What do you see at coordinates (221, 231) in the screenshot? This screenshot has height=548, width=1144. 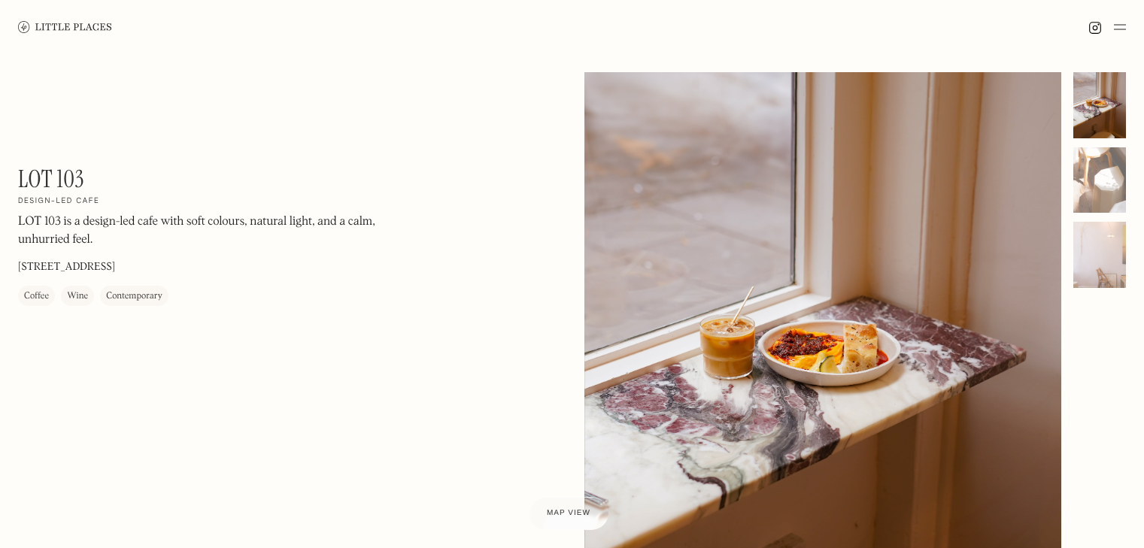 I see `p: LOT 103 is a design-led cafe with soft colours, natural light, and a calm, unhurried feel.` at bounding box center [221, 231].